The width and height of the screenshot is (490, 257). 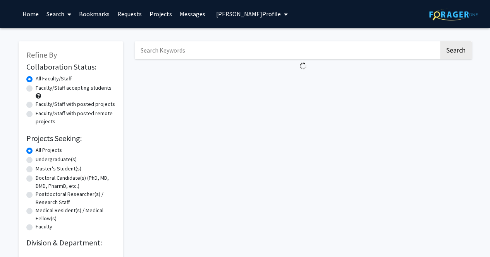 I want to click on a: Messages, so click(x=192, y=14).